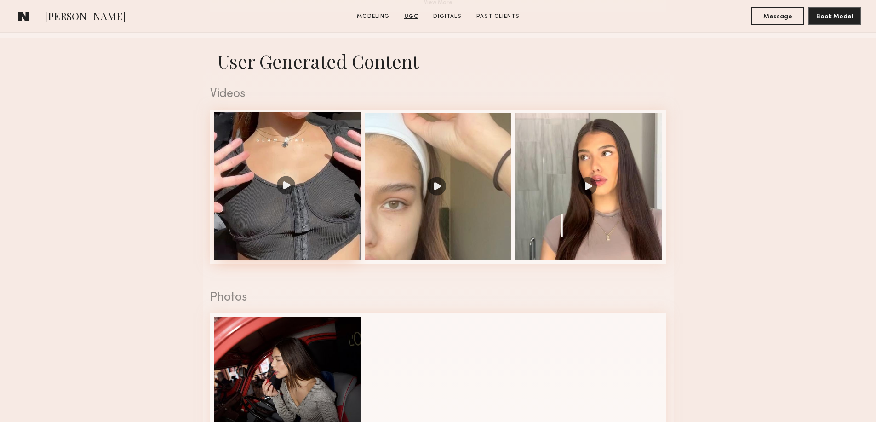 The image size is (876, 422). Describe the element at coordinates (498, 17) in the screenshot. I see `a: Past Clients` at that location.